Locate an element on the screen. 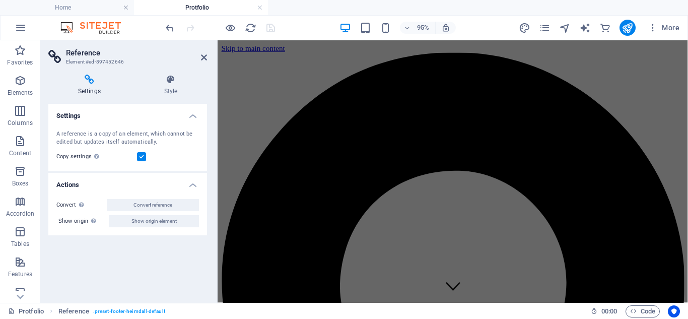  button: Usercentrics is located at coordinates (674, 311).